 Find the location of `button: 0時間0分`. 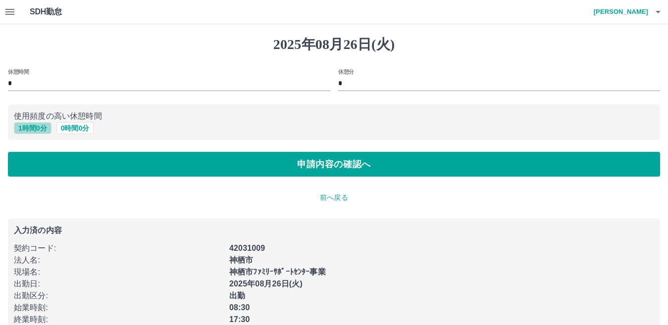

button: 0時間0分 is located at coordinates (75, 128).